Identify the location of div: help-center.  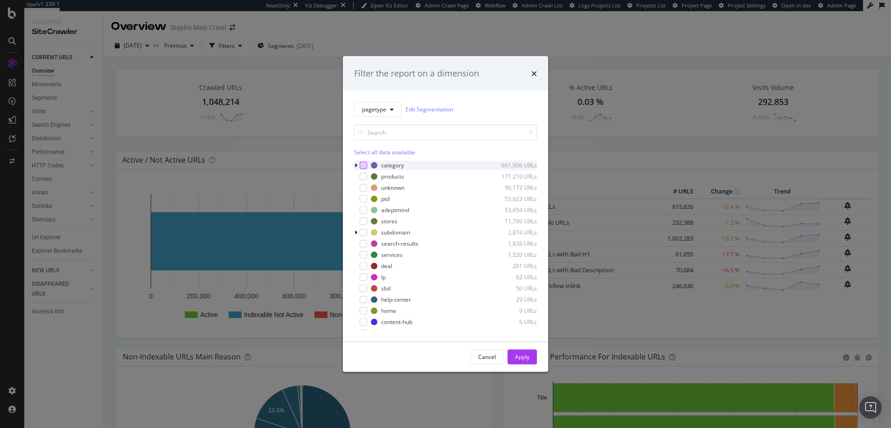
(396, 300).